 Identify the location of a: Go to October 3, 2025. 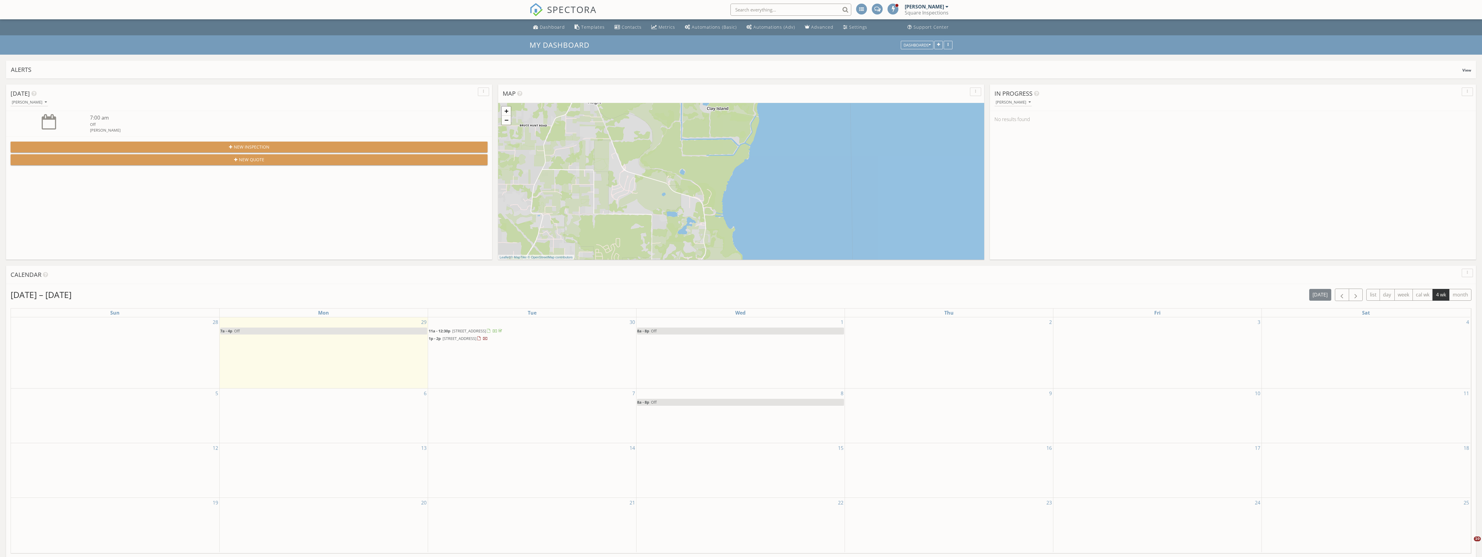
(1259, 322).